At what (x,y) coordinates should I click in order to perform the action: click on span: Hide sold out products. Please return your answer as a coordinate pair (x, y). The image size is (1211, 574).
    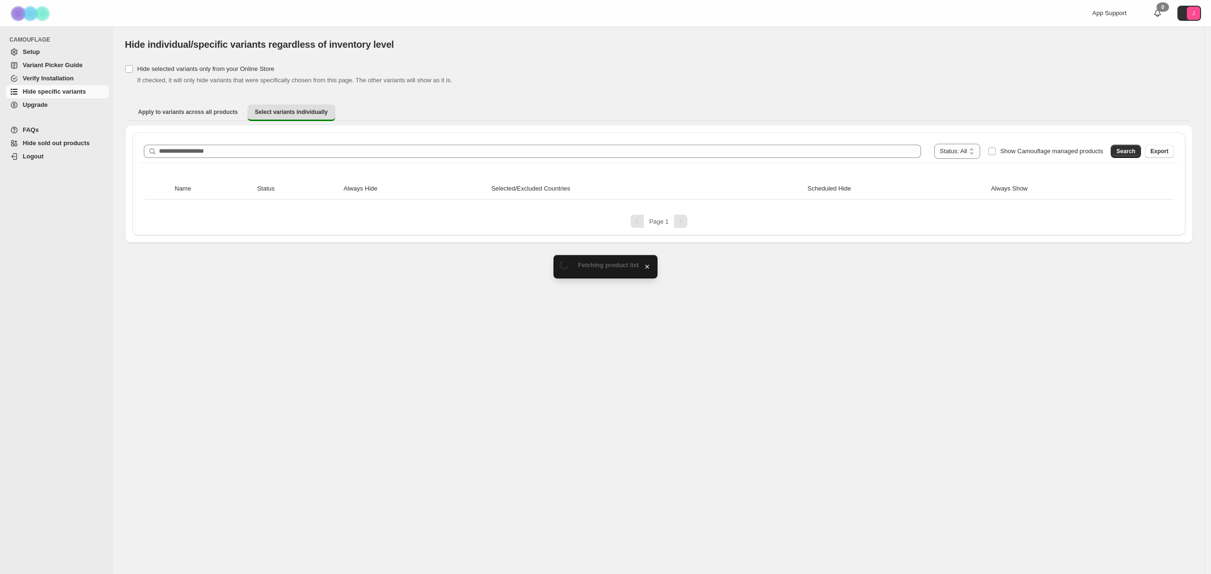
    Looking at the image, I should click on (56, 143).